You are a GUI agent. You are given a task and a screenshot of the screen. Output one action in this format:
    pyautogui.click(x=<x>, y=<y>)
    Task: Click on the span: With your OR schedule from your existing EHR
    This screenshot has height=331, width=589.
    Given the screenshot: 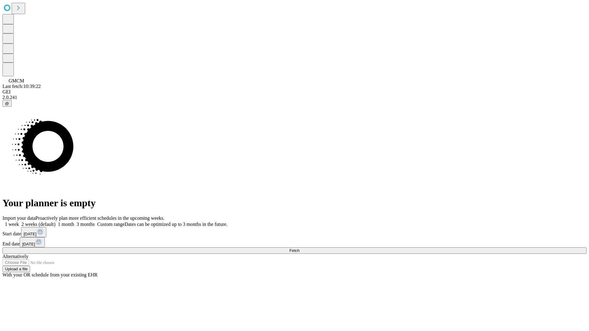 What is the action you would take?
    pyautogui.click(x=50, y=275)
    